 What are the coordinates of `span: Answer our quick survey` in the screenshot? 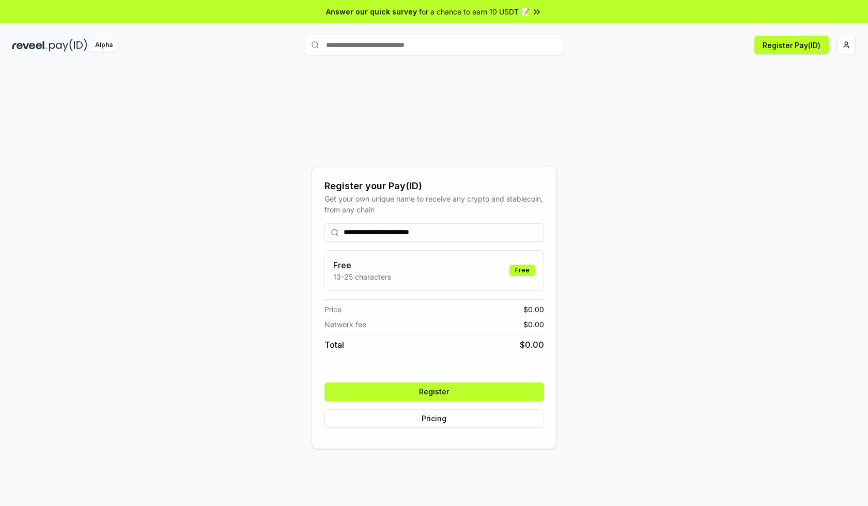 It's located at (372, 11).